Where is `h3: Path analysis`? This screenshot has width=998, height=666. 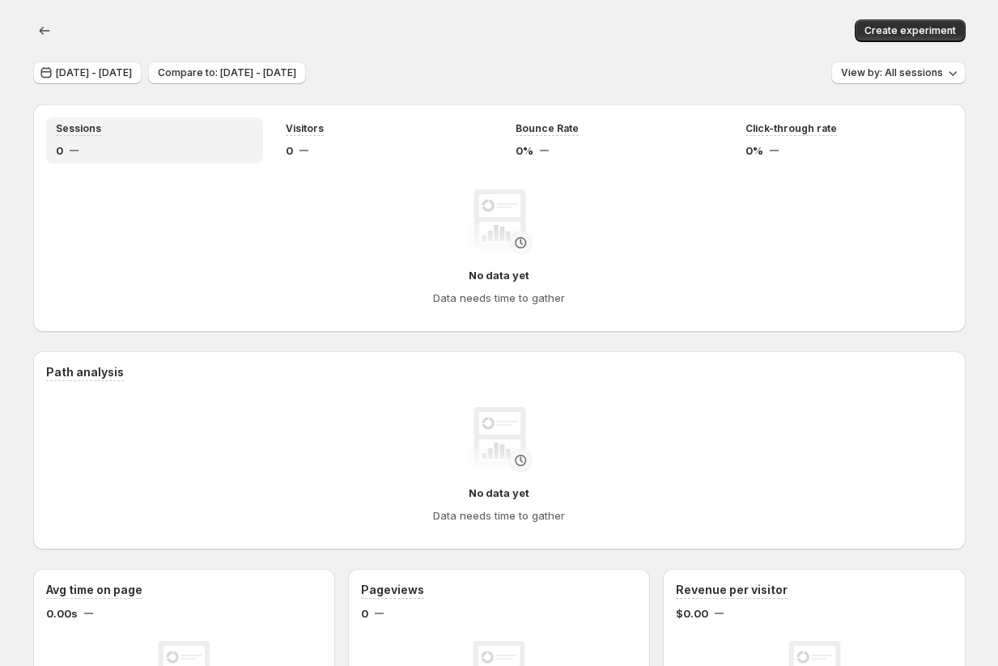
h3: Path analysis is located at coordinates (85, 372).